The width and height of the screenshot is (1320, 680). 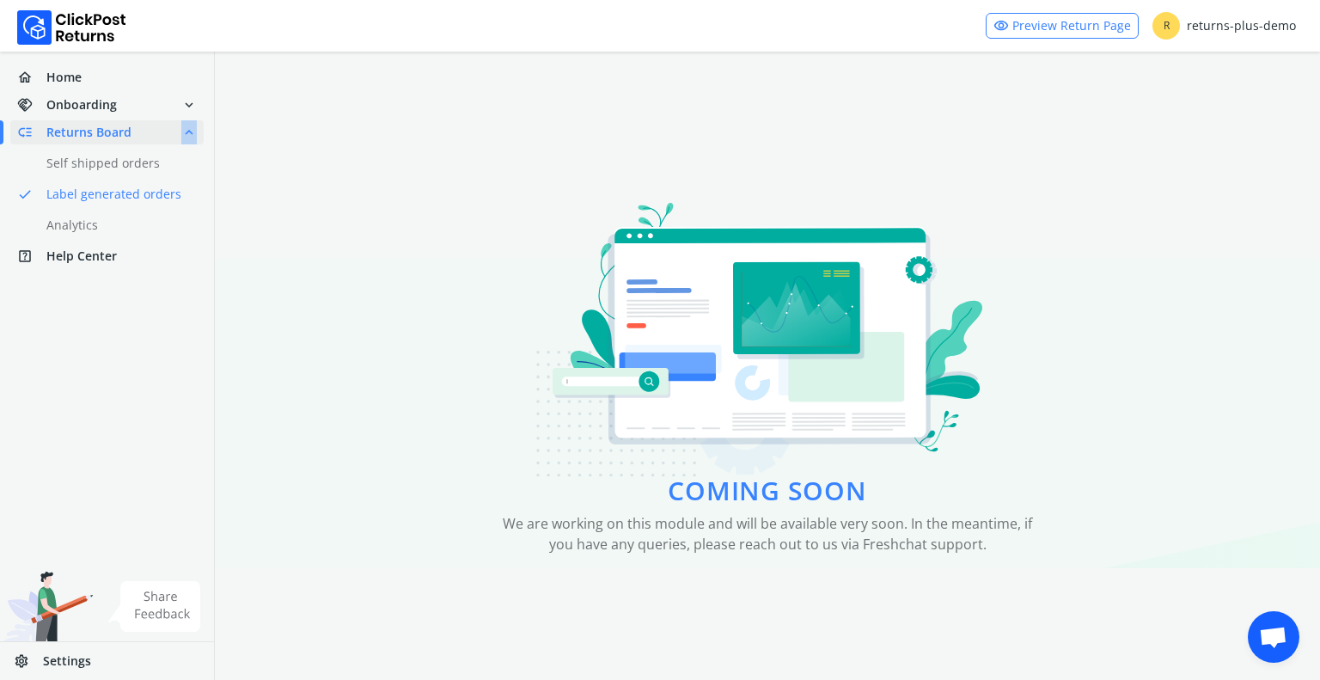 I want to click on span: expand_less, so click(x=189, y=132).